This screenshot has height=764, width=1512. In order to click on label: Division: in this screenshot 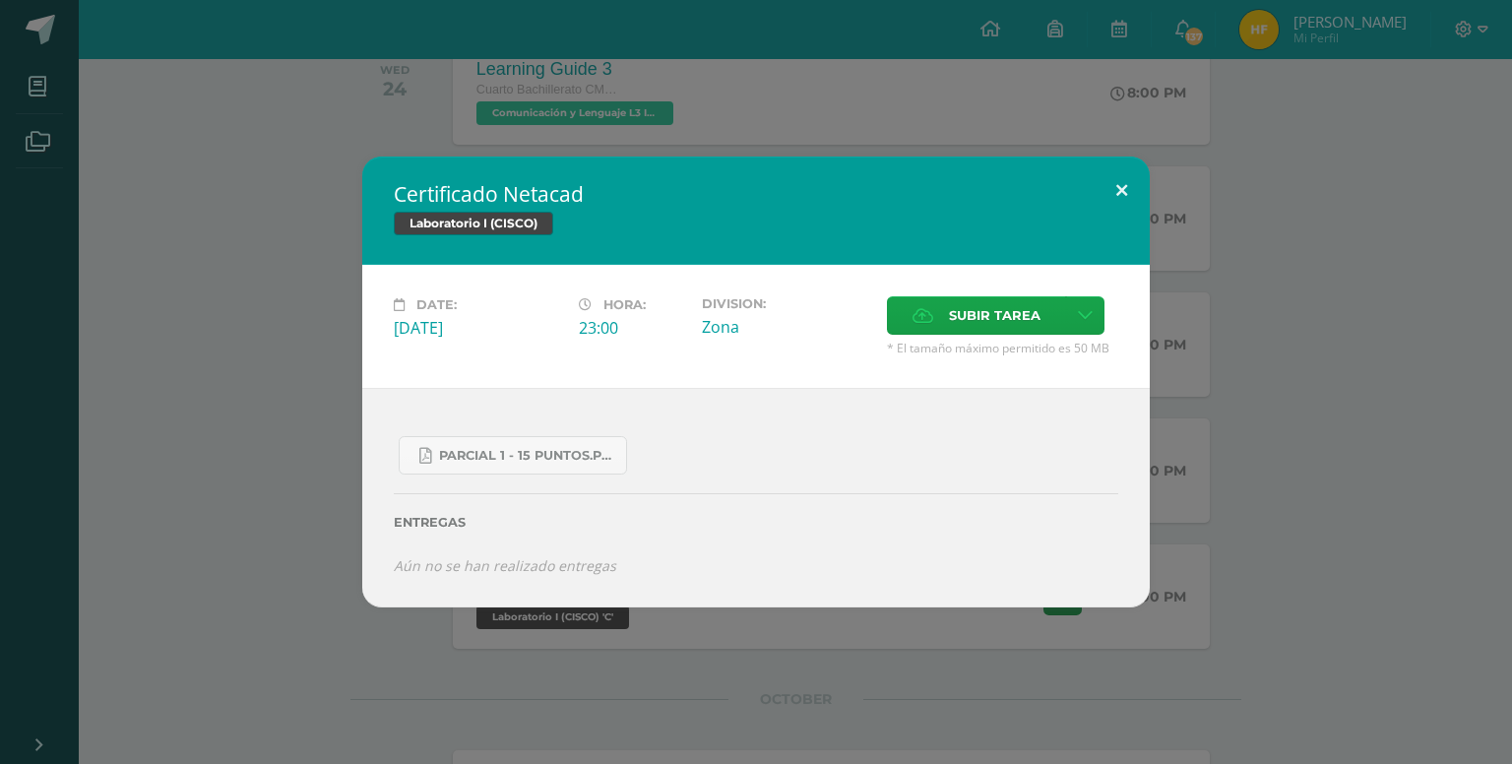, I will do `click(787, 303)`.